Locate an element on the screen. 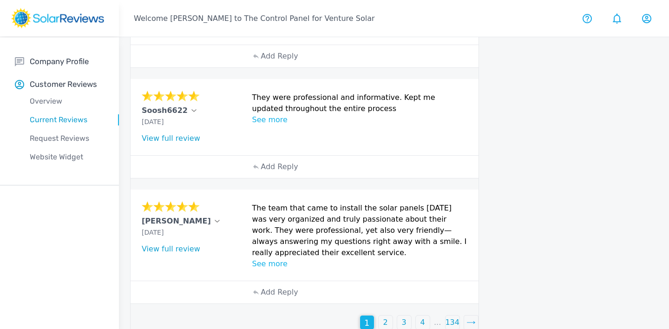 This screenshot has height=329, width=669. p: 2 is located at coordinates (385, 322).